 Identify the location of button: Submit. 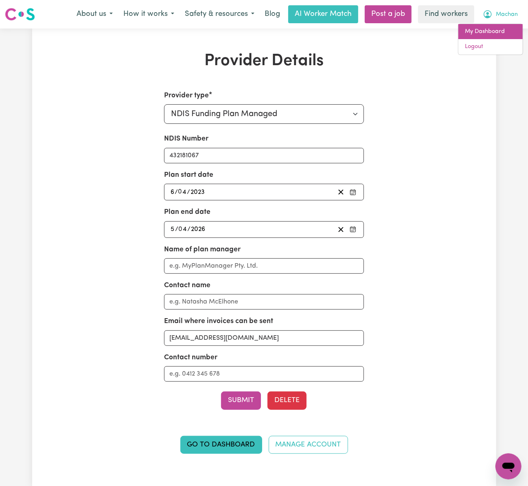
(241, 400).